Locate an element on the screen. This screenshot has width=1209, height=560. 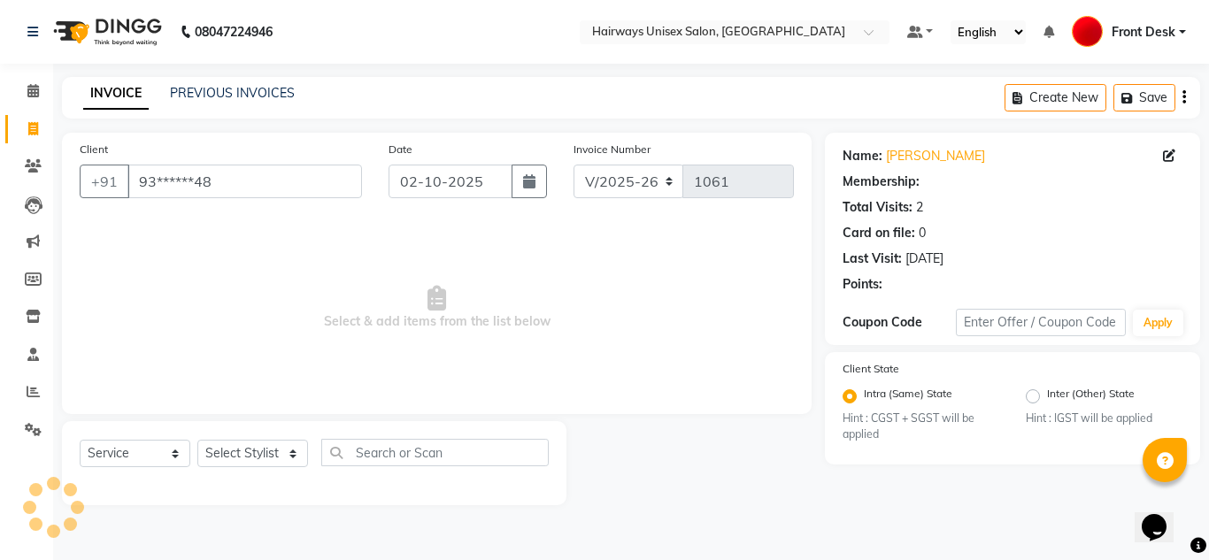
div: Points: is located at coordinates (862, 284).